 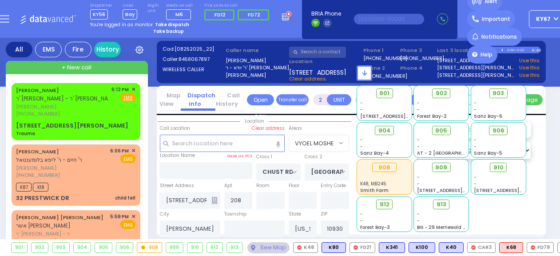 I want to click on span: 6:12 PM, so click(x=120, y=89).